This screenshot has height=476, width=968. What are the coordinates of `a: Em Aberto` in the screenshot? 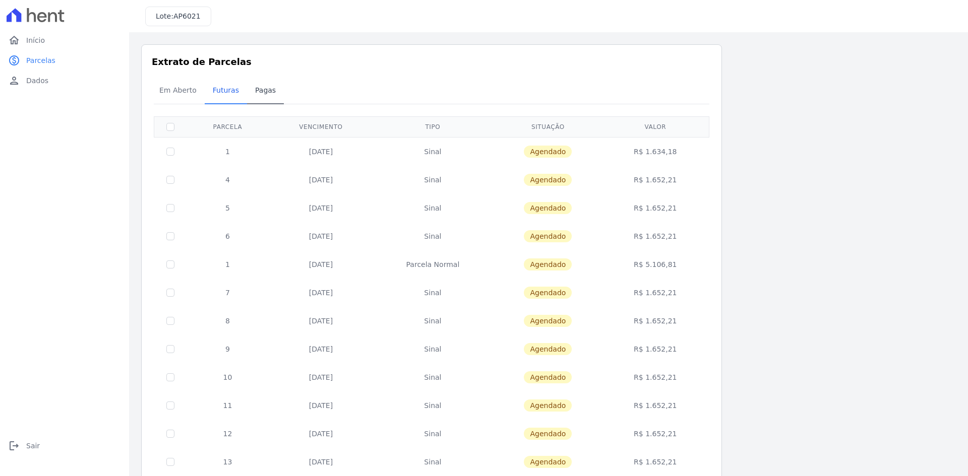 It's located at (178, 91).